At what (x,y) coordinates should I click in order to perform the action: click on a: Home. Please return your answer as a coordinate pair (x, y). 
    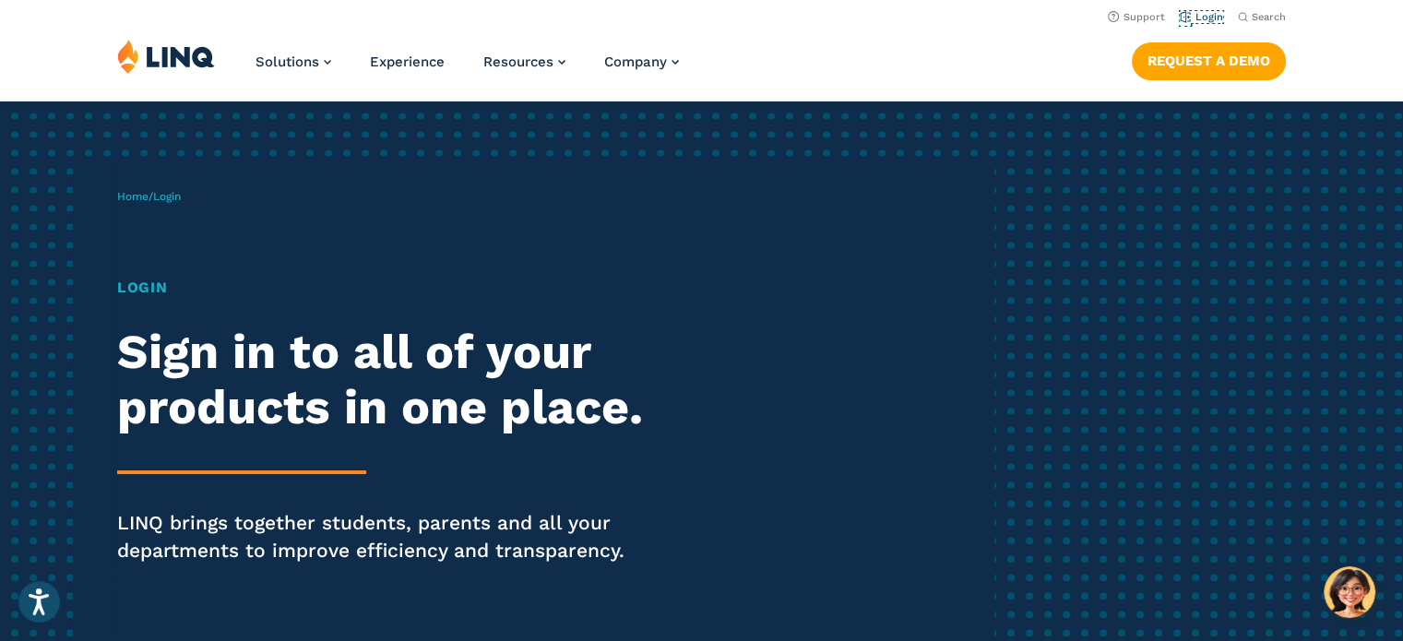
    Looking at the image, I should click on (133, 196).